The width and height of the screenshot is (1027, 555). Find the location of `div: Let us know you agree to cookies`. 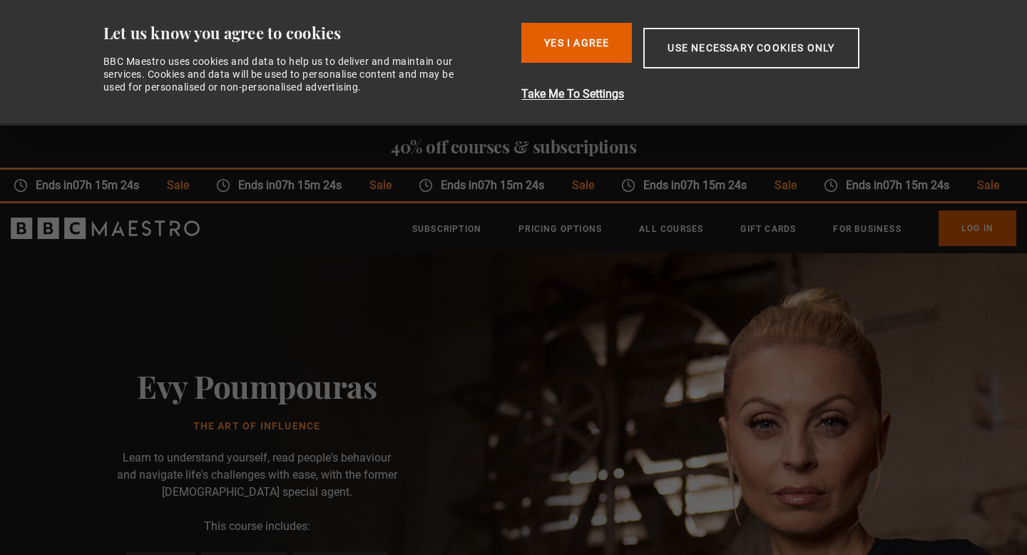

div: Let us know you agree to cookies is located at coordinates (307, 33).